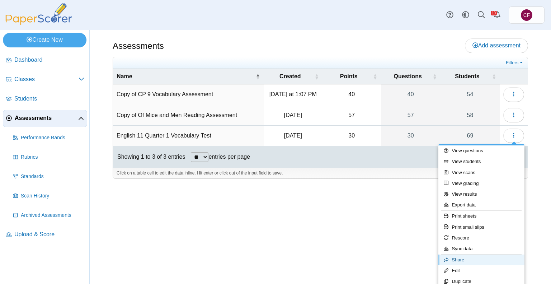 This screenshot has width=551, height=284. I want to click on time: Sep 22, 2025 at 11:53 AM, so click(293, 115).